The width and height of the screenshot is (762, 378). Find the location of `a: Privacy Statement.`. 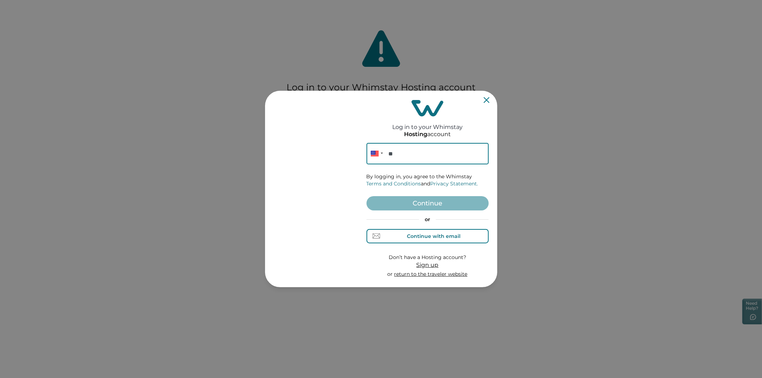

a: Privacy Statement. is located at coordinates (454, 184).